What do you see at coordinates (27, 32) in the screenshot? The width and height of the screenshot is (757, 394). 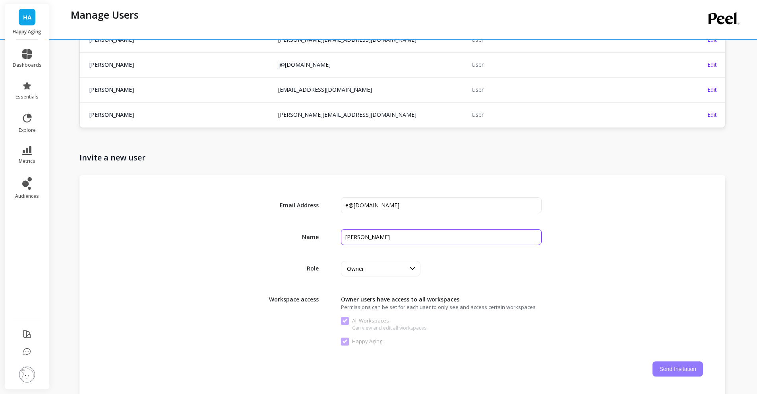 I see `p: Happy Aging` at bounding box center [27, 32].